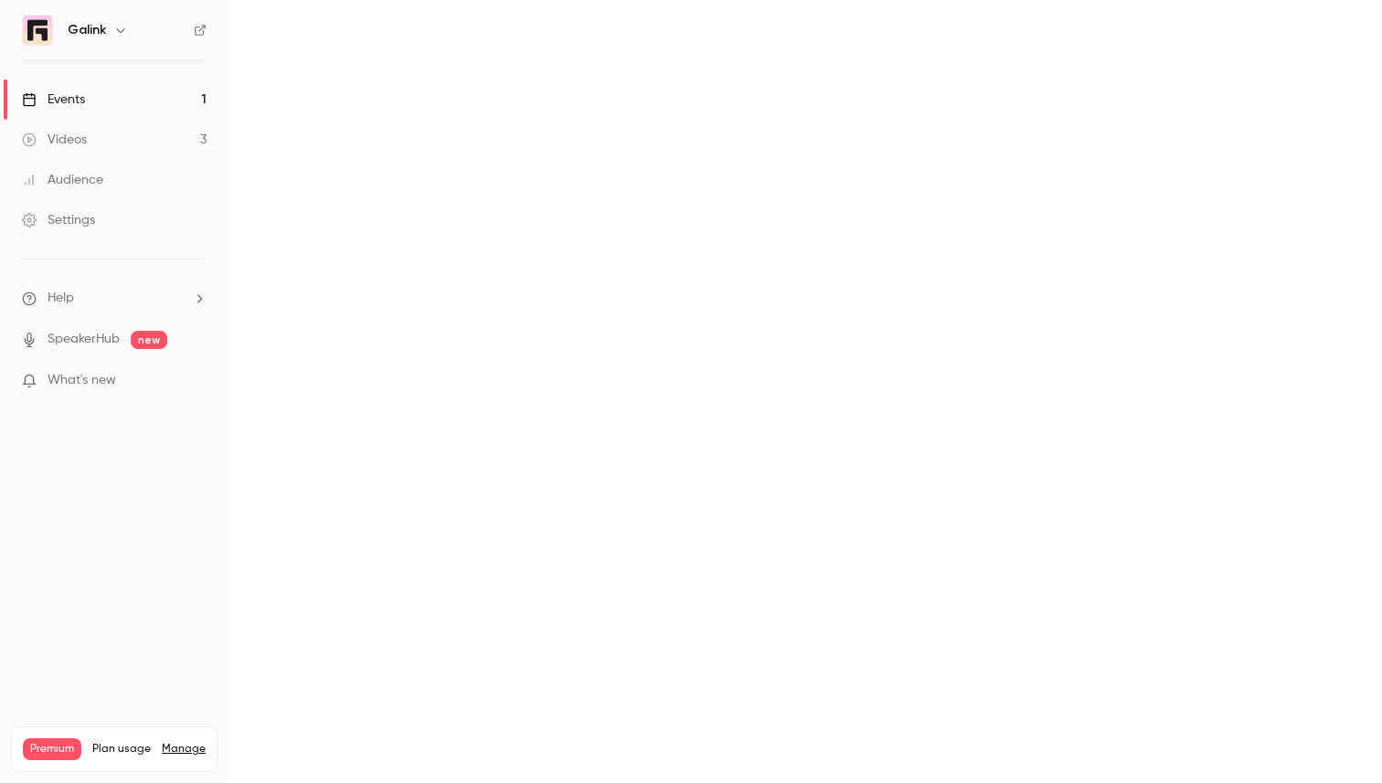  What do you see at coordinates (87, 30) in the screenshot?
I see `h6: Galink` at bounding box center [87, 30].